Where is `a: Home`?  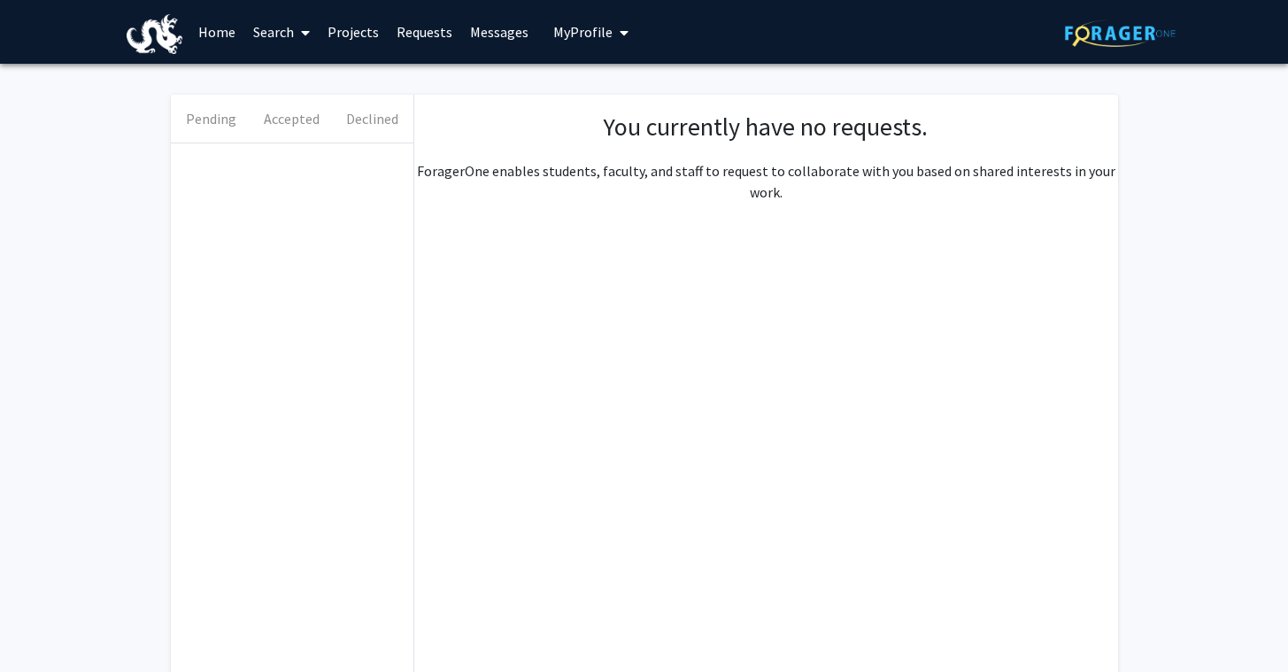
a: Home is located at coordinates (217, 32).